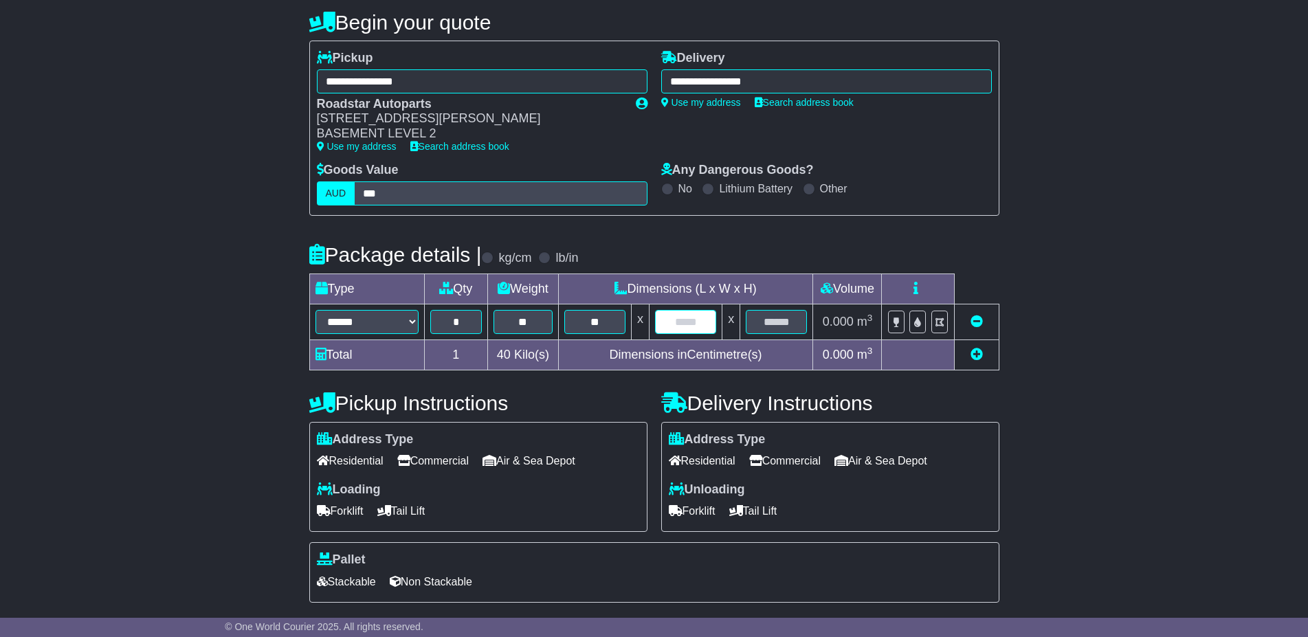 The image size is (1308, 637). What do you see at coordinates (523, 289) in the screenshot?
I see `td: Weight` at bounding box center [523, 289].